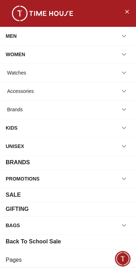 This screenshot has width=136, height=272. What do you see at coordinates (11, 36) in the screenshot?
I see `div: MEN` at bounding box center [11, 36].